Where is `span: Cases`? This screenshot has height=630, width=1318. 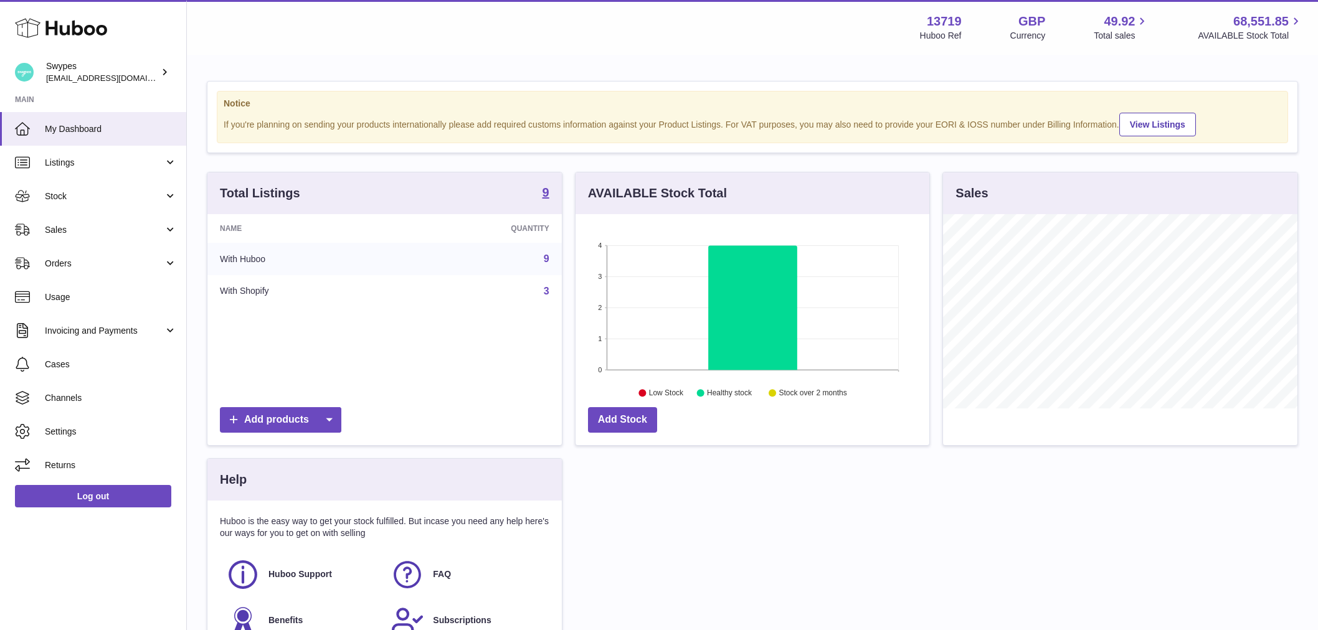
span: Cases is located at coordinates (111, 364).